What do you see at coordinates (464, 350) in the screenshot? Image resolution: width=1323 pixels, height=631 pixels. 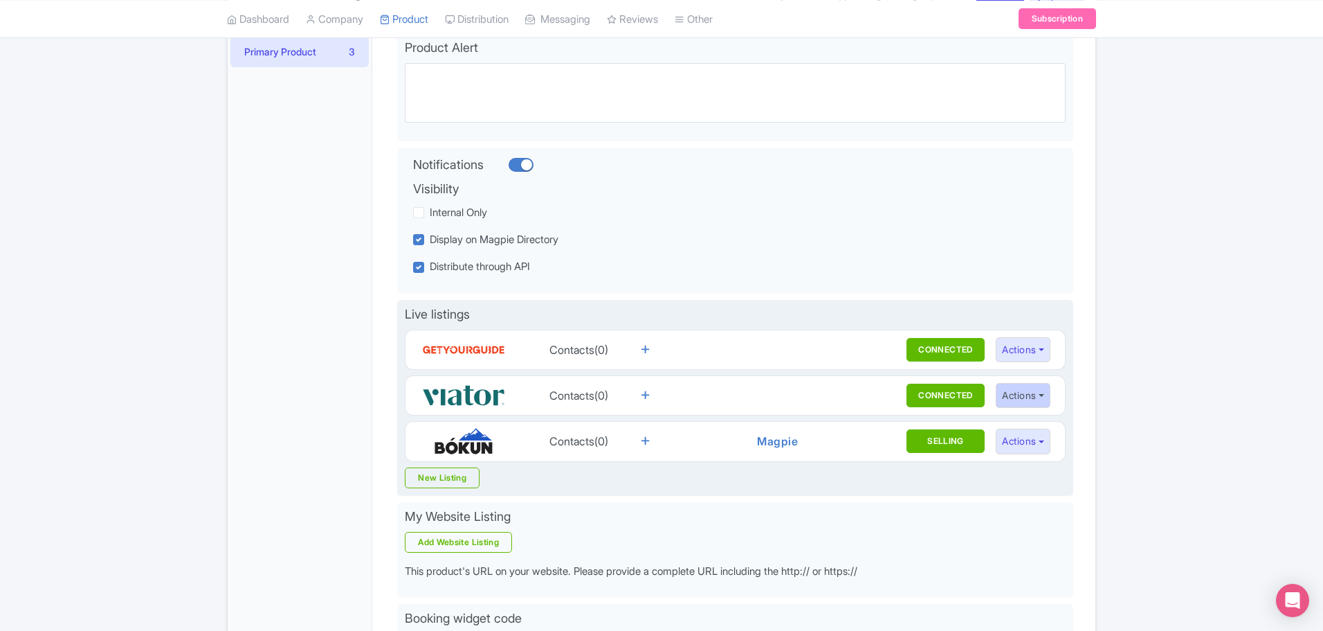 I see `img: GetYourGuide` at bounding box center [464, 350].